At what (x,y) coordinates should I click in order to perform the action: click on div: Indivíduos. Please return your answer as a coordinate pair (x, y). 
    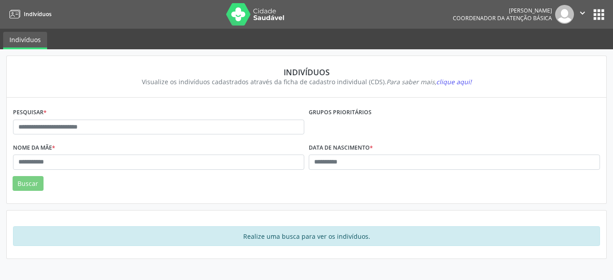
    Looking at the image, I should click on (306, 72).